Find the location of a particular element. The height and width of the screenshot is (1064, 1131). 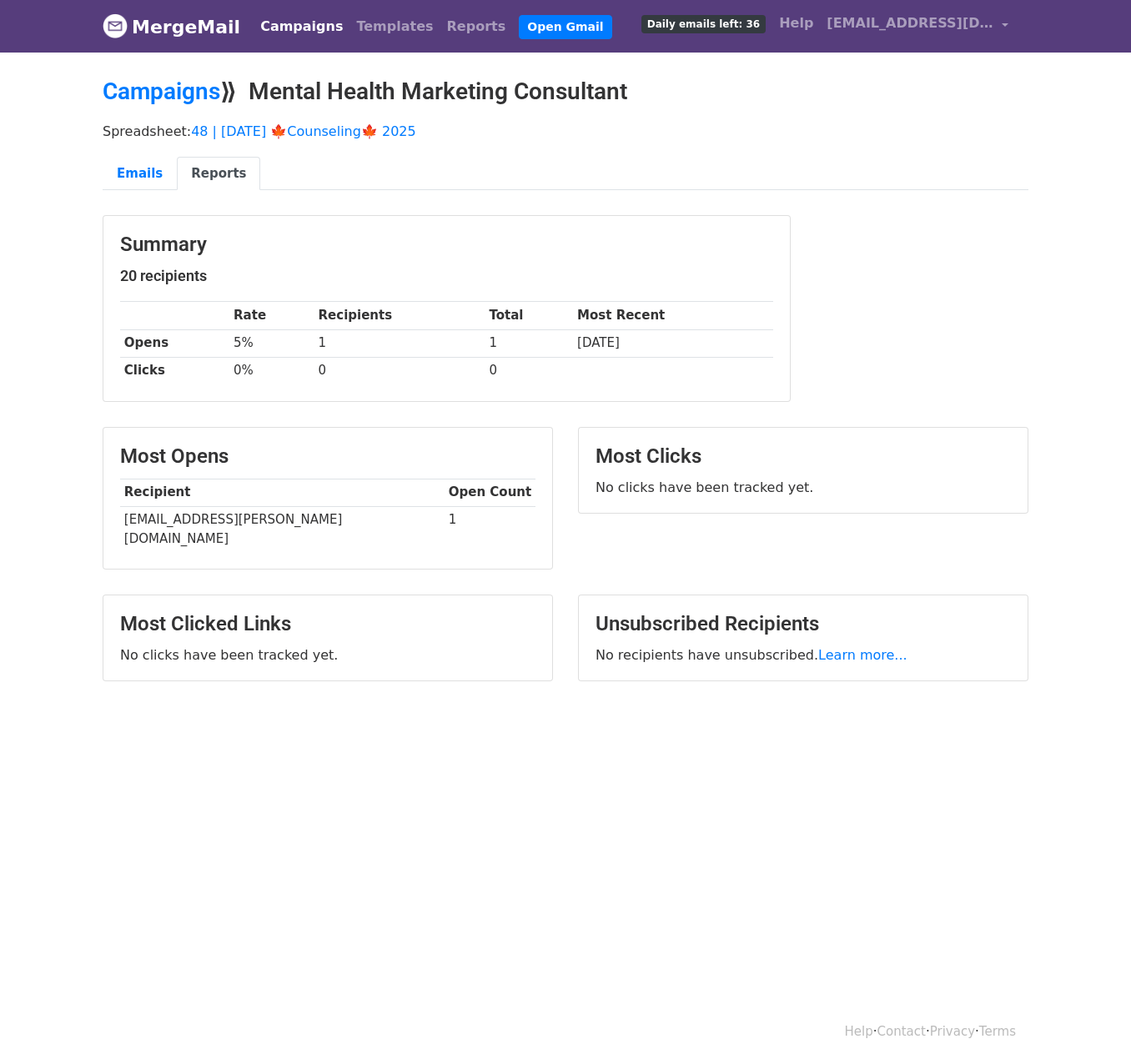

h2: ⟫ Mental Health Marketing Consultant is located at coordinates (566, 92).